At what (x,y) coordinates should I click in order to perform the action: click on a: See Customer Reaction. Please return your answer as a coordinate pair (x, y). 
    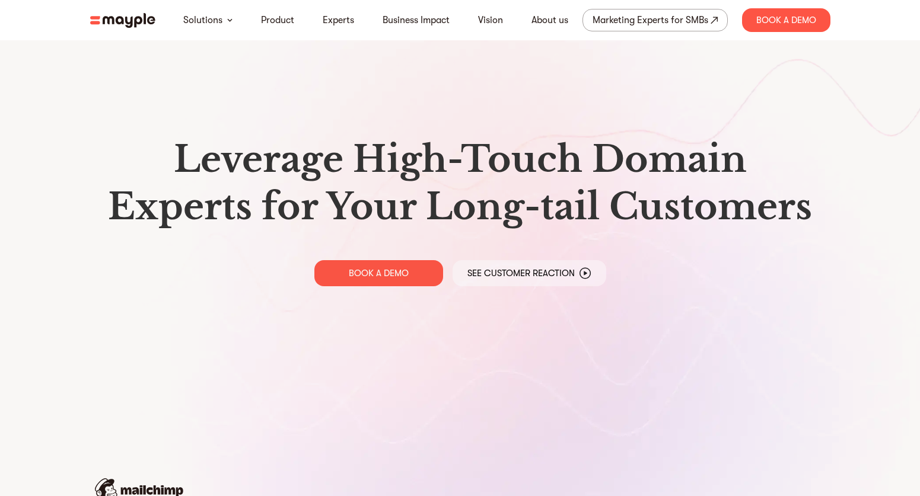
    Looking at the image, I should click on (529, 273).